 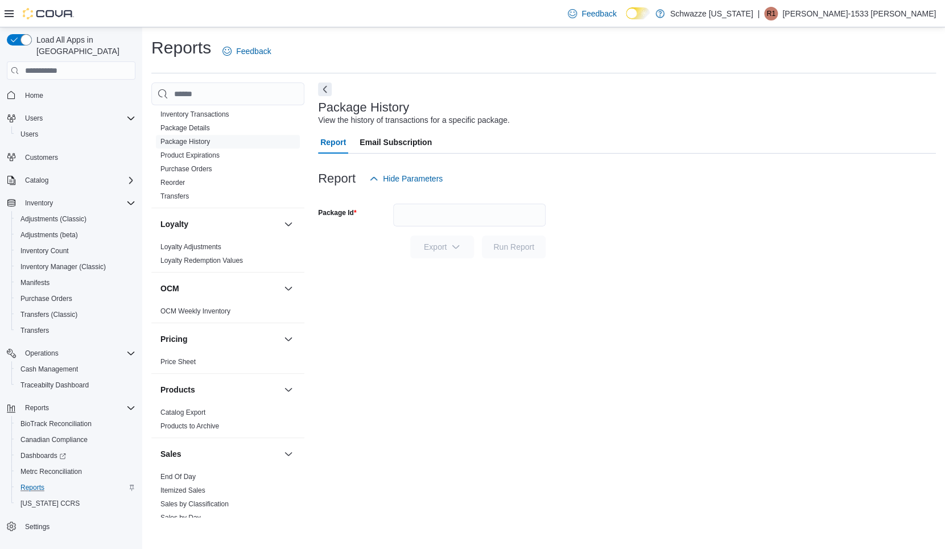 What do you see at coordinates (54, 219) in the screenshot?
I see `a: Adjustments (Classic)` at bounding box center [54, 219].